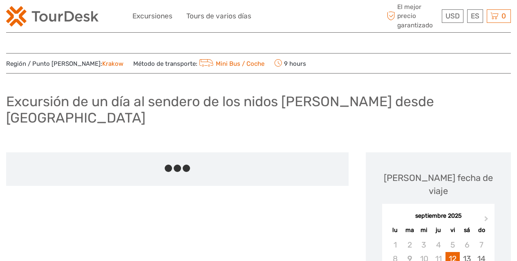  What do you see at coordinates (438, 216) in the screenshot?
I see `div: septiembre 2025` at bounding box center [438, 216].